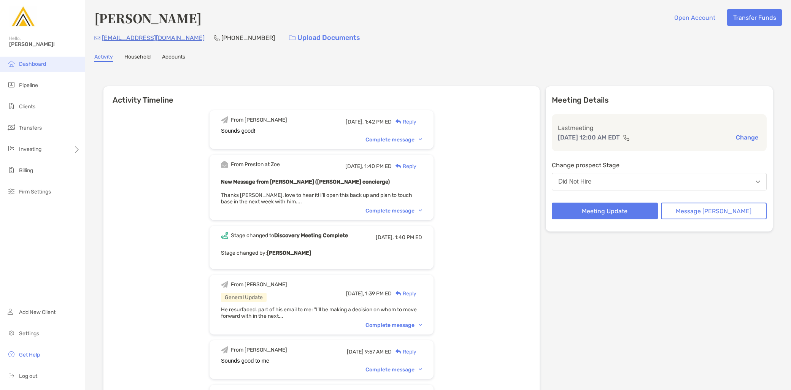  Describe the element at coordinates (26, 170) in the screenshot. I see `span: Billing` at that location.